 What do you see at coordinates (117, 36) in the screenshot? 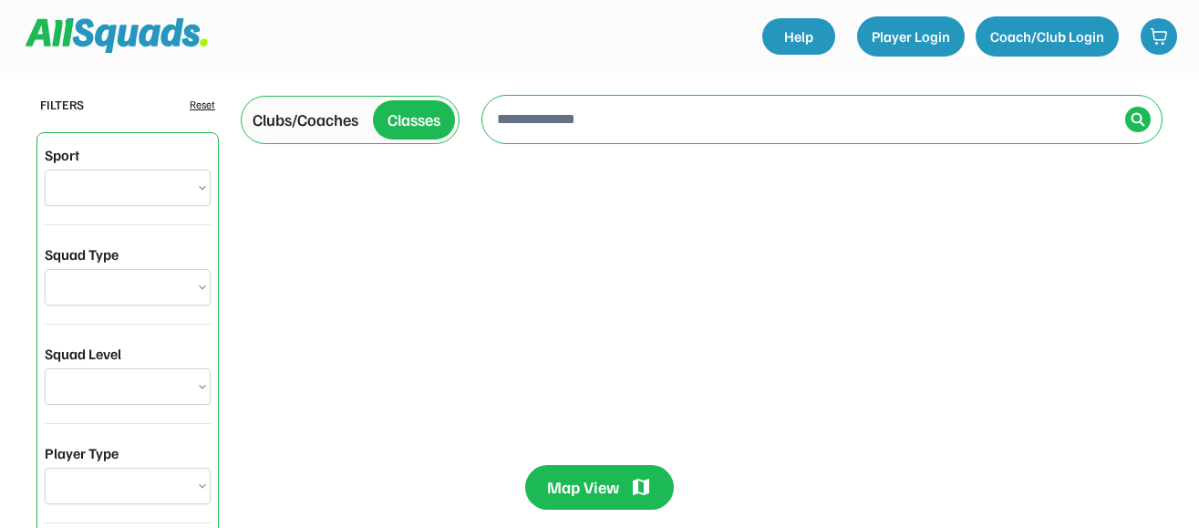
I see `img: Squad%20Logo.svg` at bounding box center [117, 36].